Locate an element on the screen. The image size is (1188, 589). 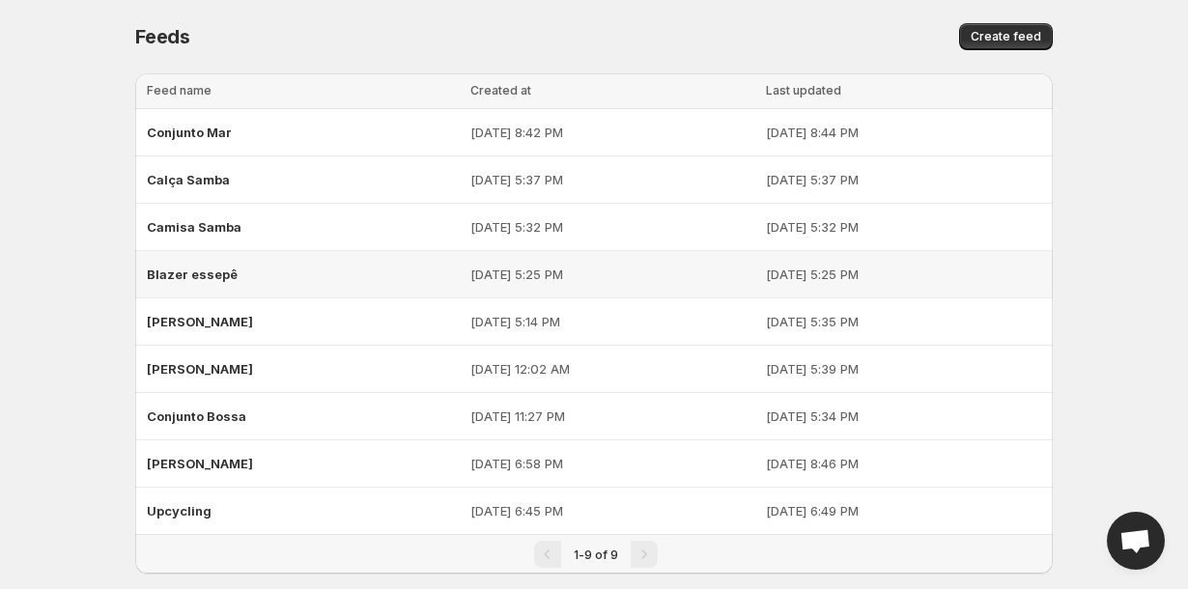
span: Blazer essepê is located at coordinates (192, 274).